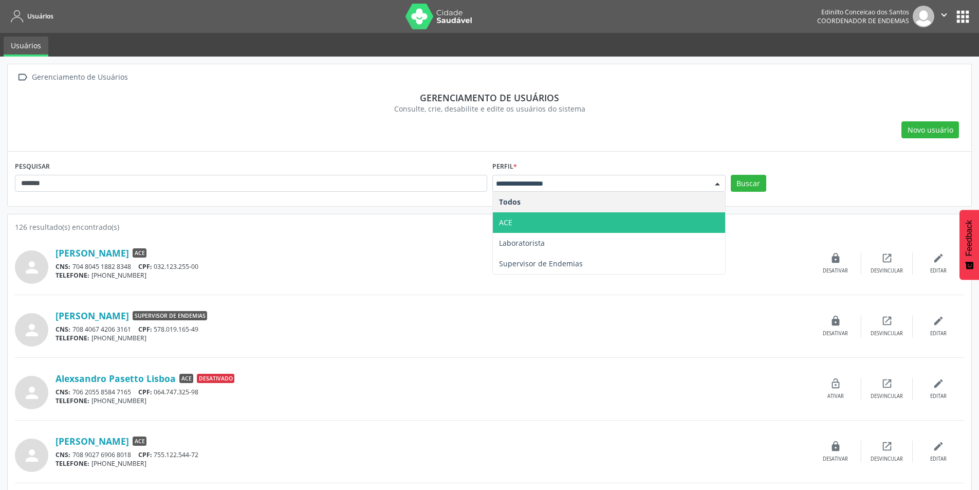 The width and height of the screenshot is (979, 490). What do you see at coordinates (504, 166) in the screenshot?
I see `label: Perfil` at bounding box center [504, 166].